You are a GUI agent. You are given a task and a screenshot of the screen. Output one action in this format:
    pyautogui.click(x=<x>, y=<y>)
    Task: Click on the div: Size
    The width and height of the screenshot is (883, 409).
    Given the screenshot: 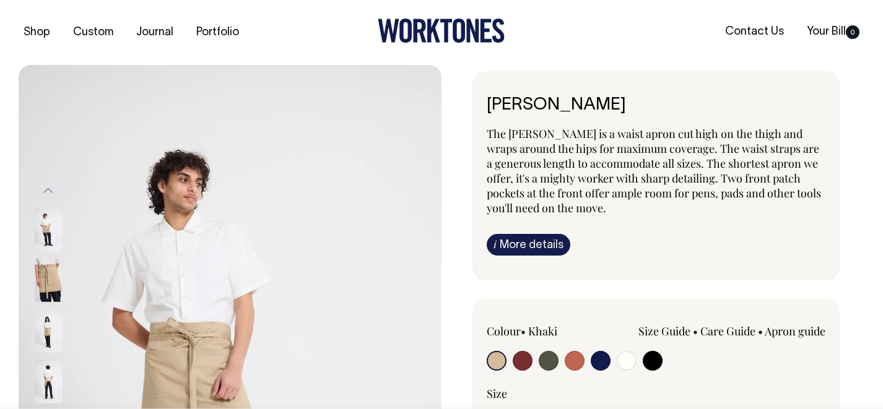 What is the action you would take?
    pyautogui.click(x=656, y=394)
    